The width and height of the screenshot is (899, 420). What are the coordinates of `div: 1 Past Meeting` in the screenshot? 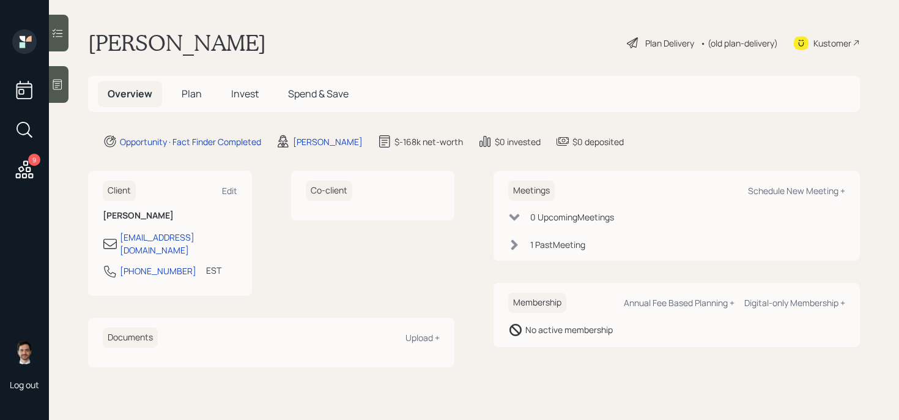 It's located at (558, 244).